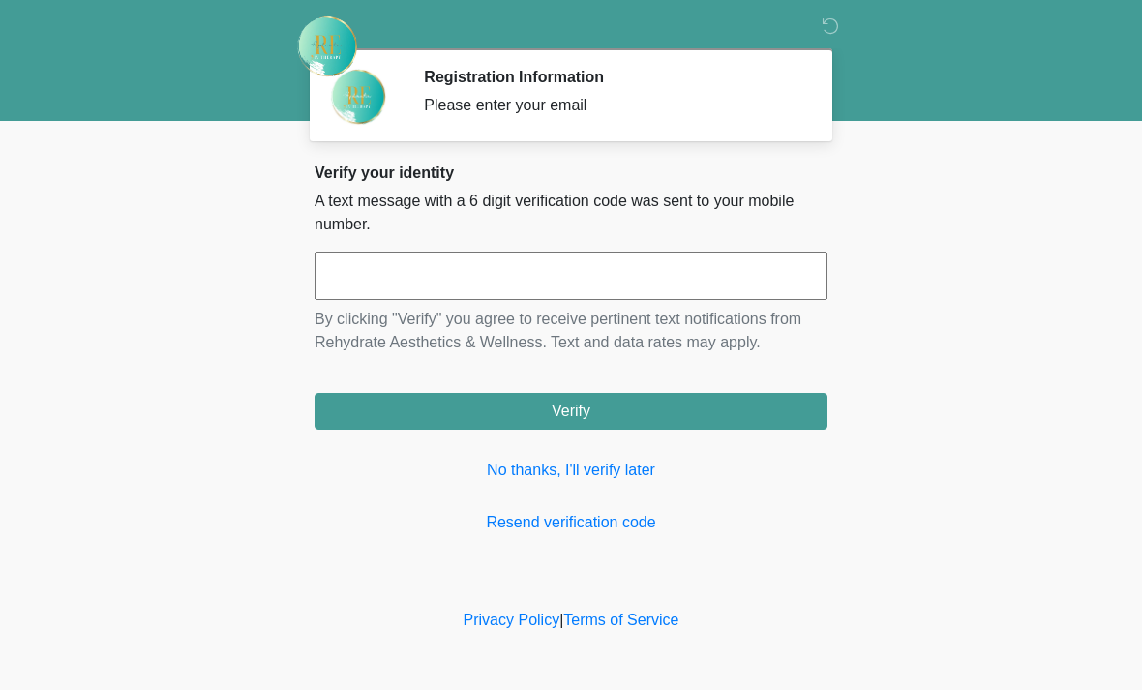 The width and height of the screenshot is (1142, 690). I want to click on div: Please enter your email, so click(611, 105).